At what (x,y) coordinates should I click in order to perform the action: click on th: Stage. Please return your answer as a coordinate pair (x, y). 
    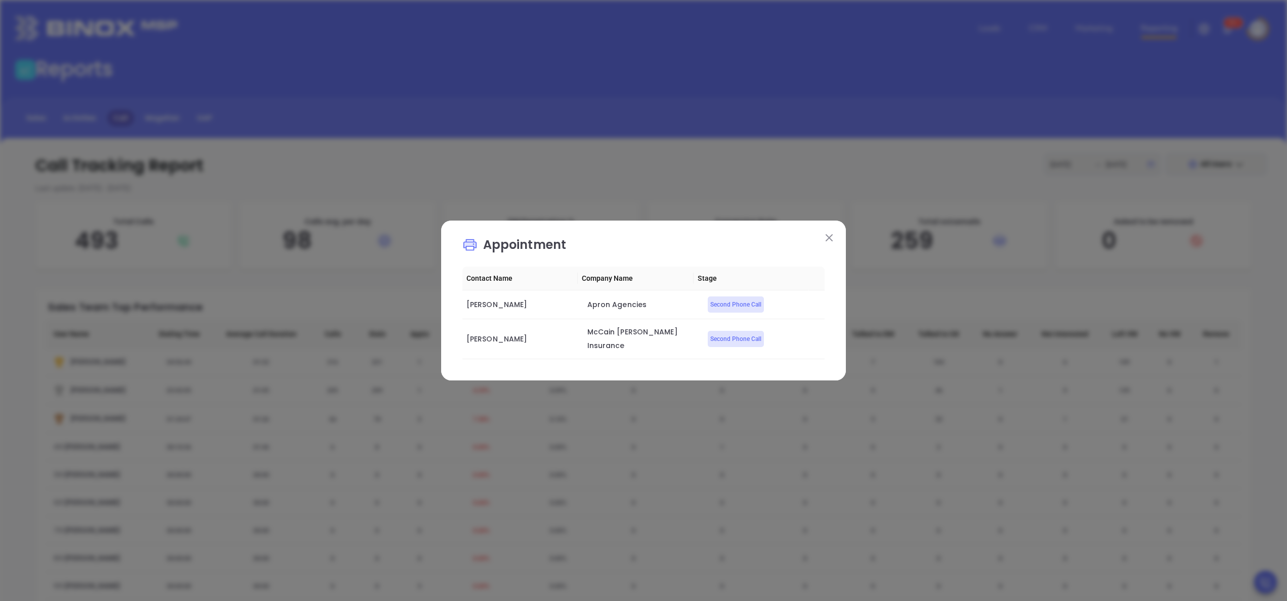
    Looking at the image, I should click on (751, 278).